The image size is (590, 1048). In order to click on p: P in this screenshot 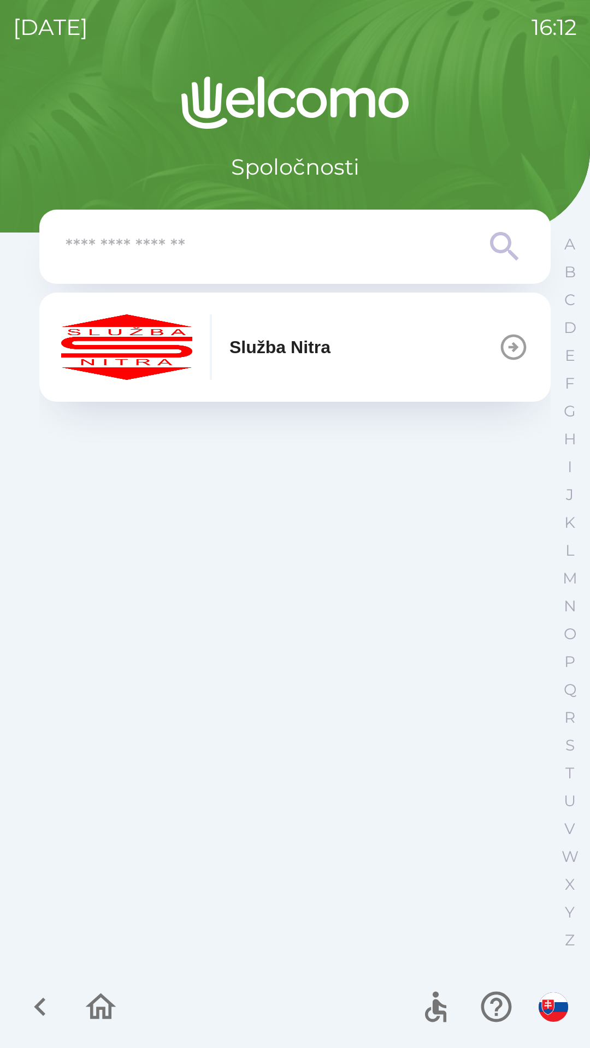, I will do `click(569, 662)`.